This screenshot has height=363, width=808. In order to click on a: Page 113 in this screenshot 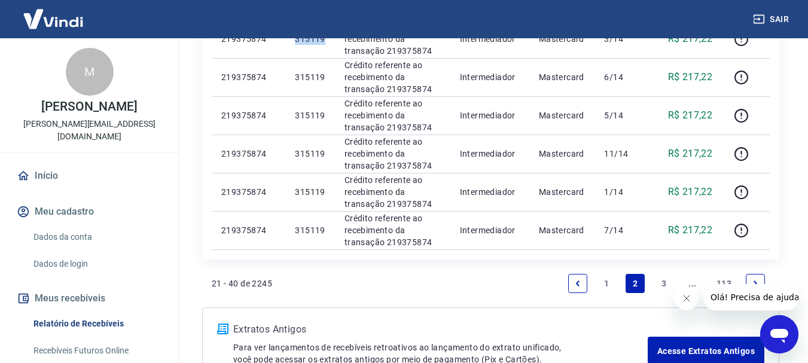, I will do `click(724, 284)`.